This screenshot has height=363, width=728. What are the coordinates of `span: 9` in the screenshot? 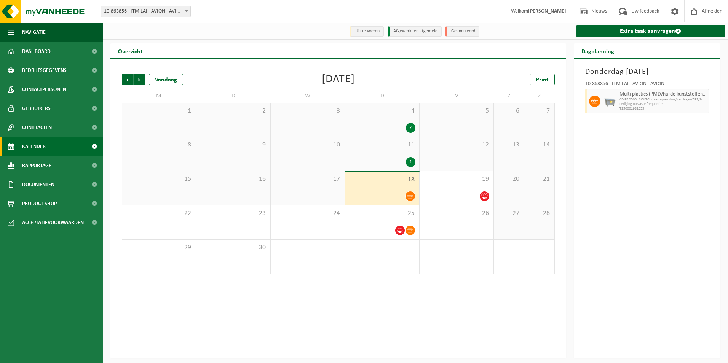 It's located at (233, 145).